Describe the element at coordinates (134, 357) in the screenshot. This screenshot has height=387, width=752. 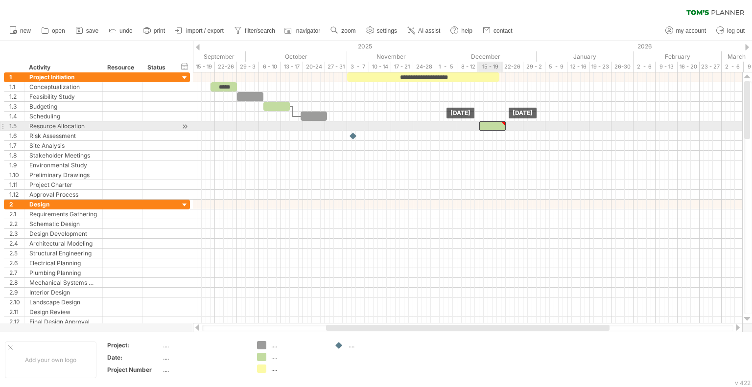
I see `div: Date:` at that location.